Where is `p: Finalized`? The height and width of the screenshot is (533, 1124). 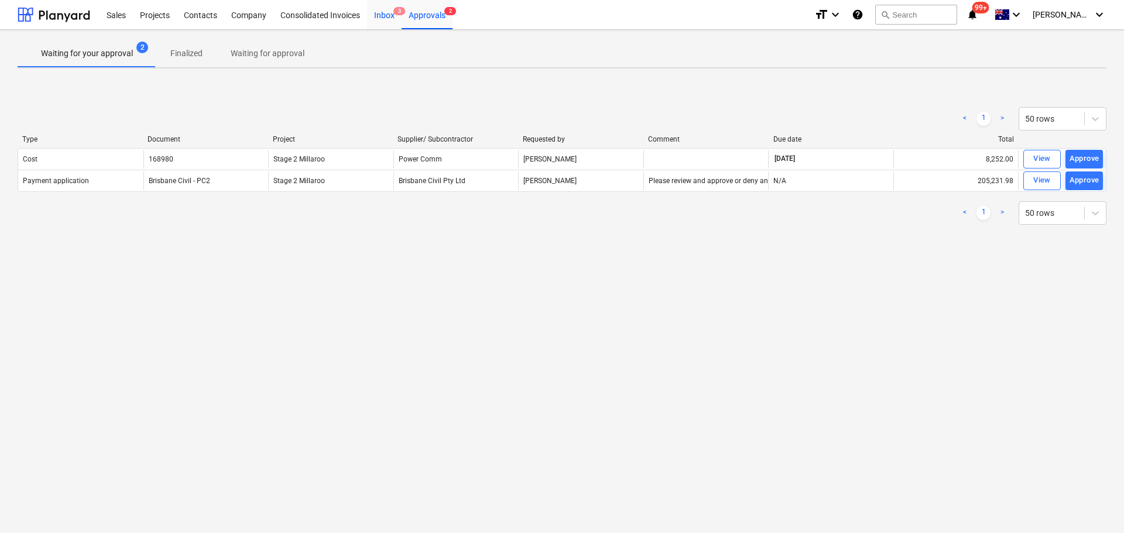 p: Finalized is located at coordinates (186, 53).